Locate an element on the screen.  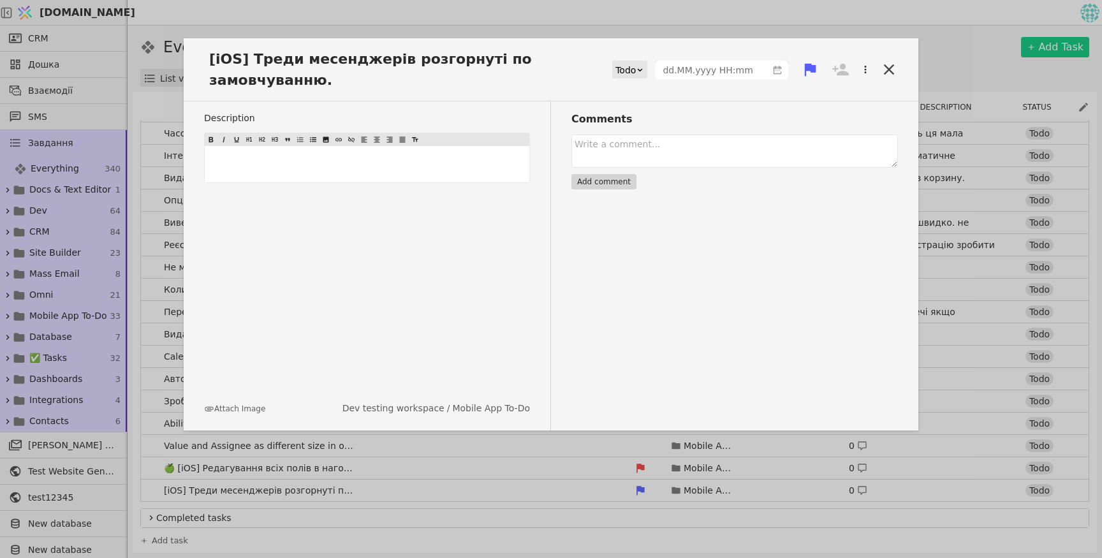
a: Dev testing workspace is located at coordinates (393, 408).